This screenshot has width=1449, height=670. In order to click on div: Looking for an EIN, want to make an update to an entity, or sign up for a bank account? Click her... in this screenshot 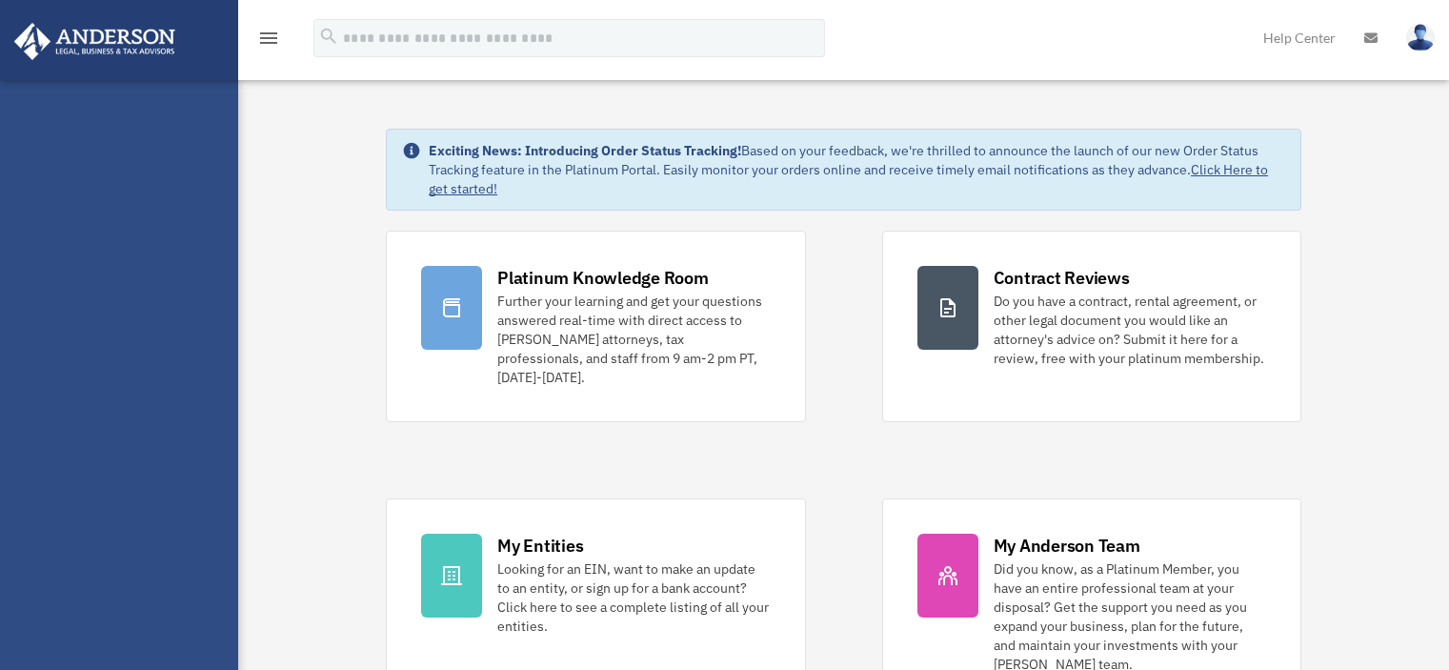, I will do `click(634, 597)`.